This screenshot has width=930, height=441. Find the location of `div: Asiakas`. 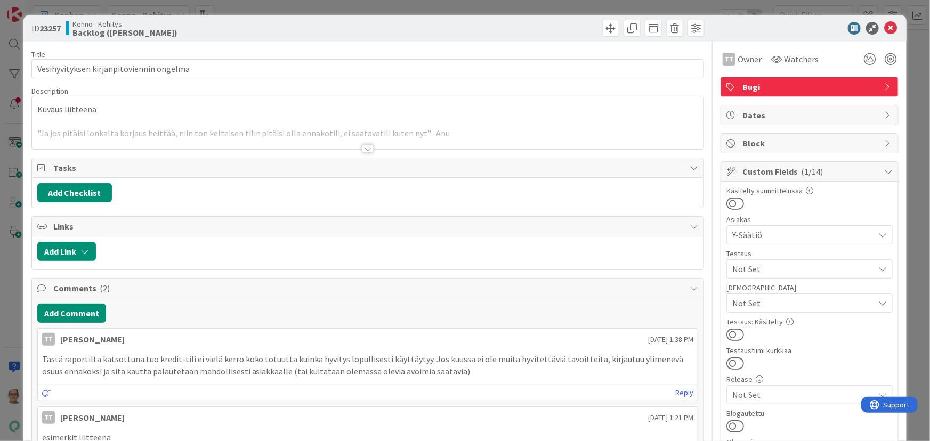

div: Asiakas is located at coordinates (810, 220).